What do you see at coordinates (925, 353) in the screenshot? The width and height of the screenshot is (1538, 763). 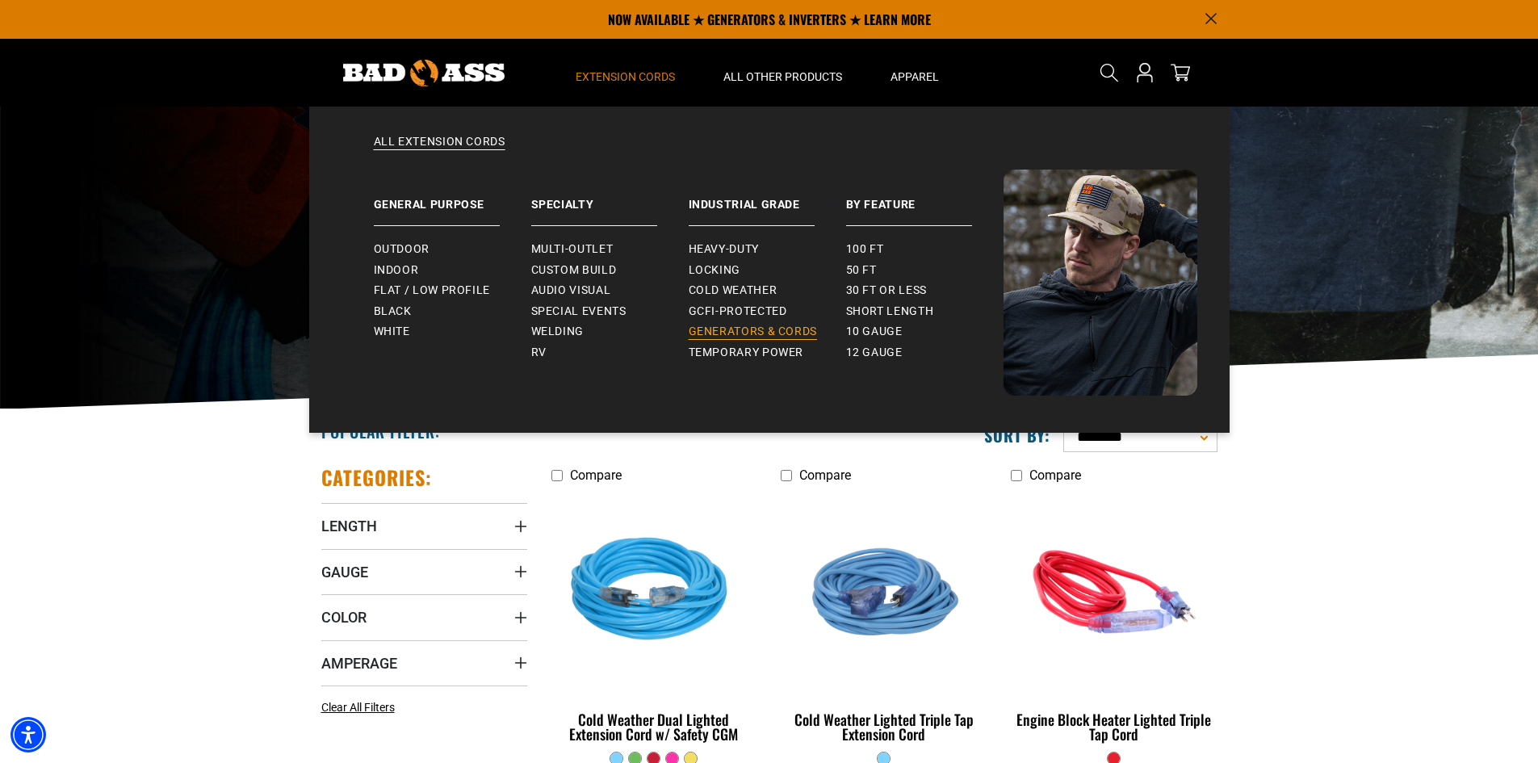 I see `a: 12 gauge` at bounding box center [925, 353].